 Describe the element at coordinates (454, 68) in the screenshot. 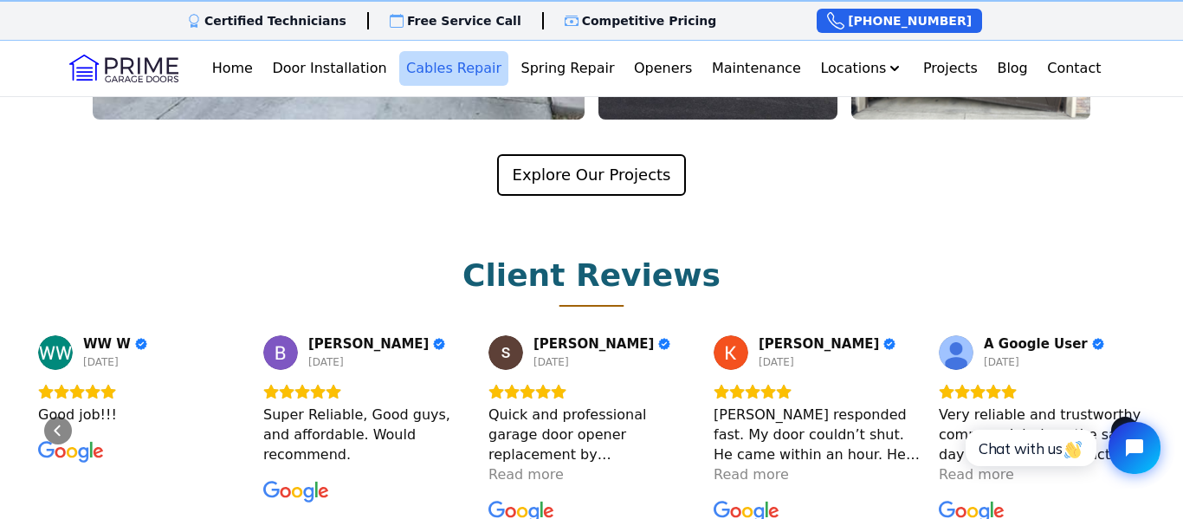

I see `a: Cables Repair` at that location.